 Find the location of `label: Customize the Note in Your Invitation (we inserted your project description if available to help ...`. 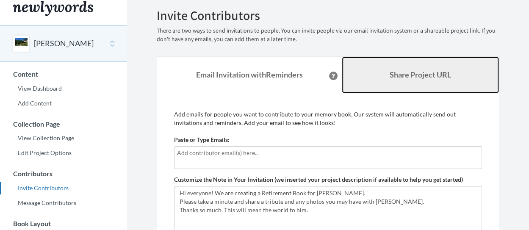

label: Customize the Note in Your Invitation (we inserted your project description if available to help ... is located at coordinates (319, 180).